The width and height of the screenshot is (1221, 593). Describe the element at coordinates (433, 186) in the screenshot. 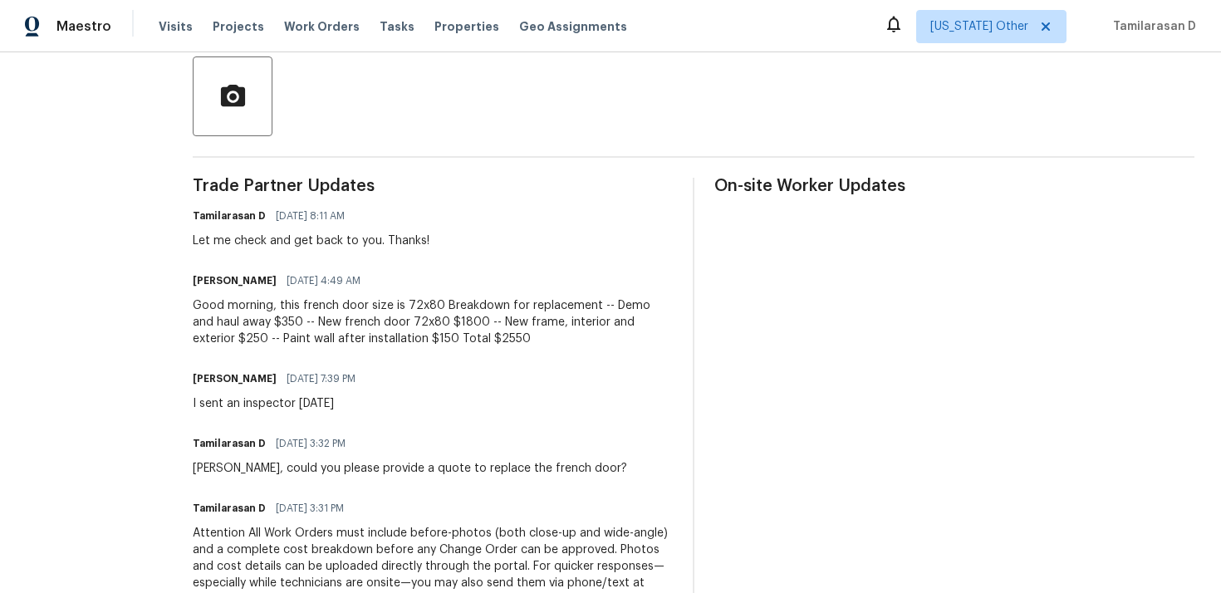

I see `span: Trade Partner Updates` at that location.